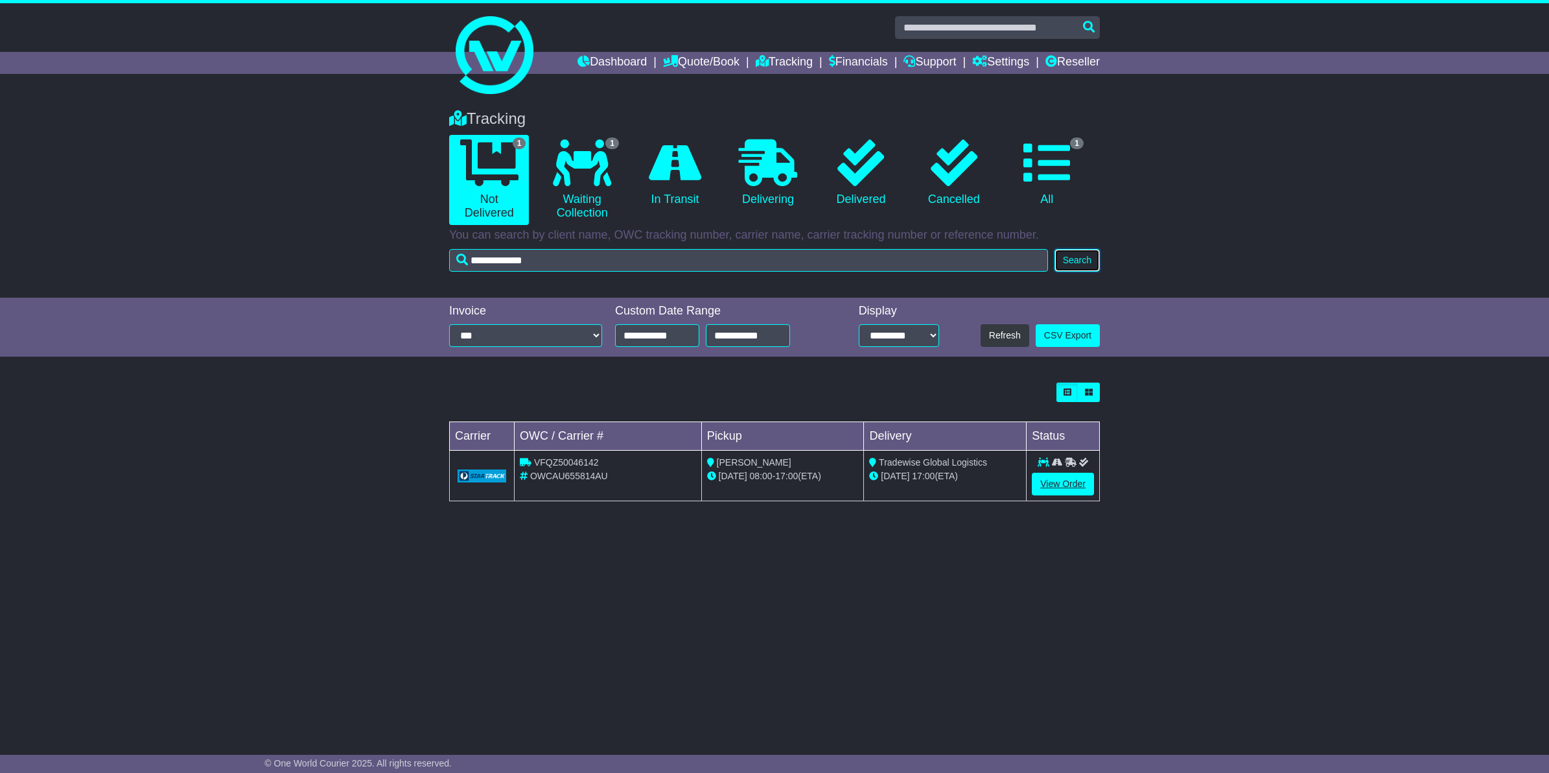 The image size is (1549, 773). What do you see at coordinates (701, 63) in the screenshot?
I see `a: Quote/Book` at bounding box center [701, 63].